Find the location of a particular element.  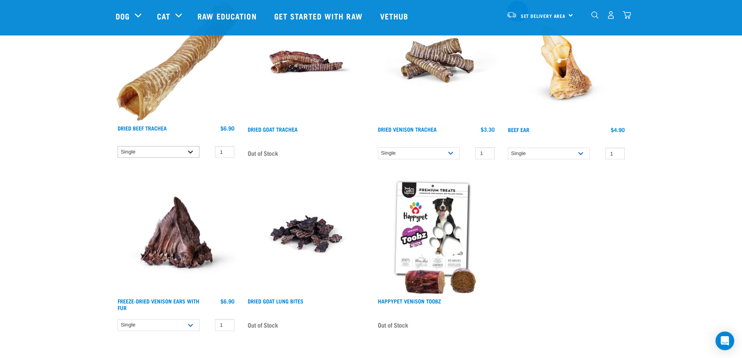

a: Dog is located at coordinates (123, 16).